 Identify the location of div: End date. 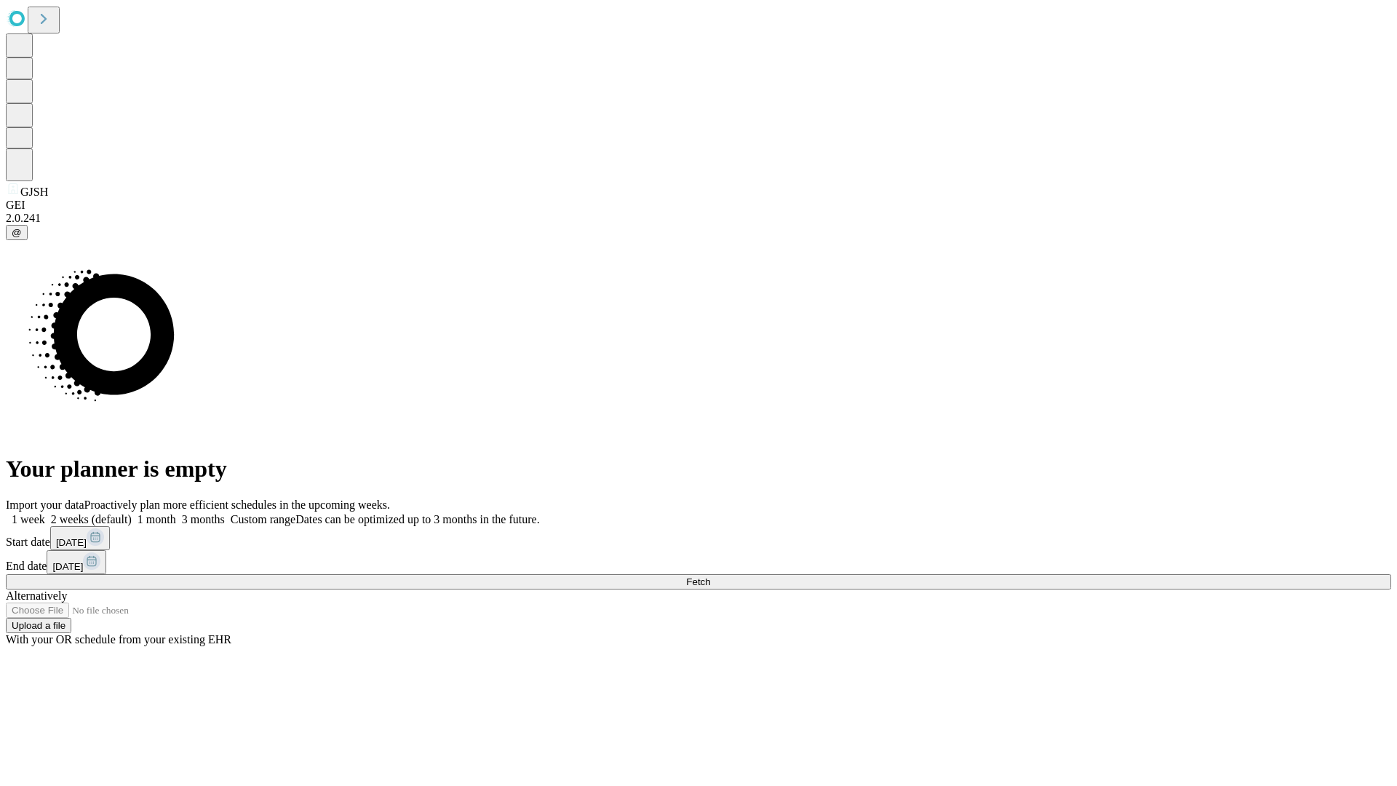
(698, 562).